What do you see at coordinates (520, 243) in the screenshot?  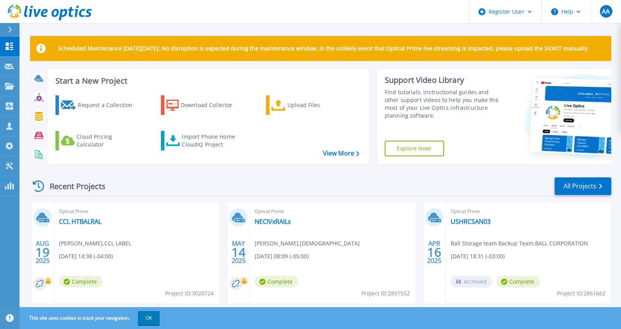 I see `span: Ball Storage team Backup Team , BALL CORPORATION` at bounding box center [520, 243].